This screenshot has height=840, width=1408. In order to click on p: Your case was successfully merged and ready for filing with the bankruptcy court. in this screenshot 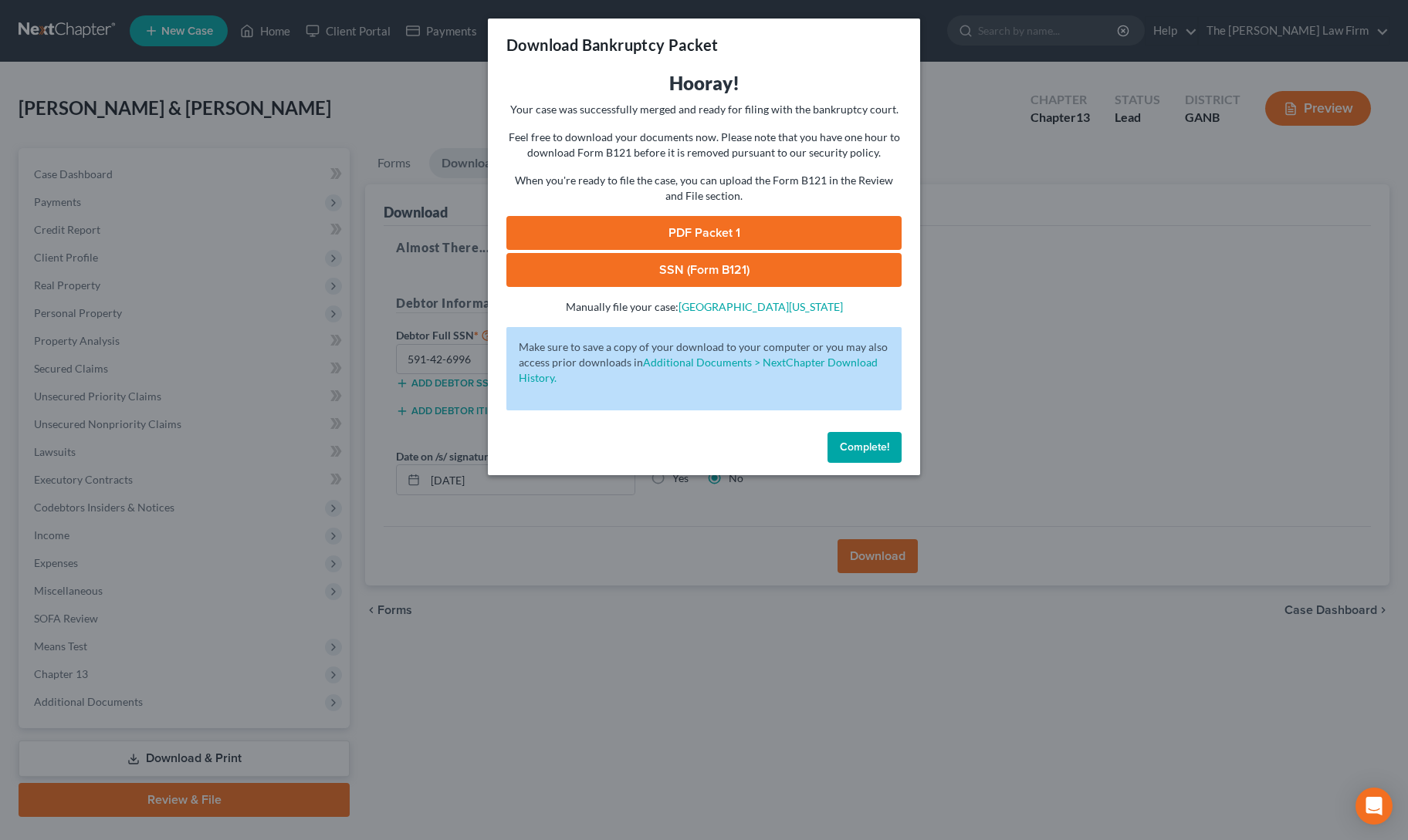, I will do `click(704, 109)`.